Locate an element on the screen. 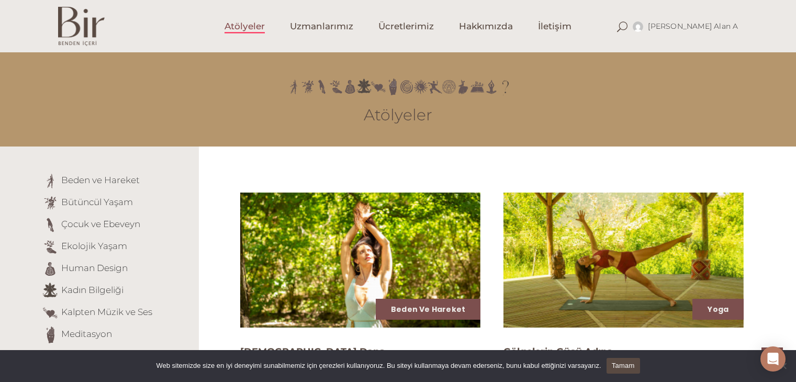 The height and width of the screenshot is (382, 796). span: Uzmanlarımız is located at coordinates (321, 26).